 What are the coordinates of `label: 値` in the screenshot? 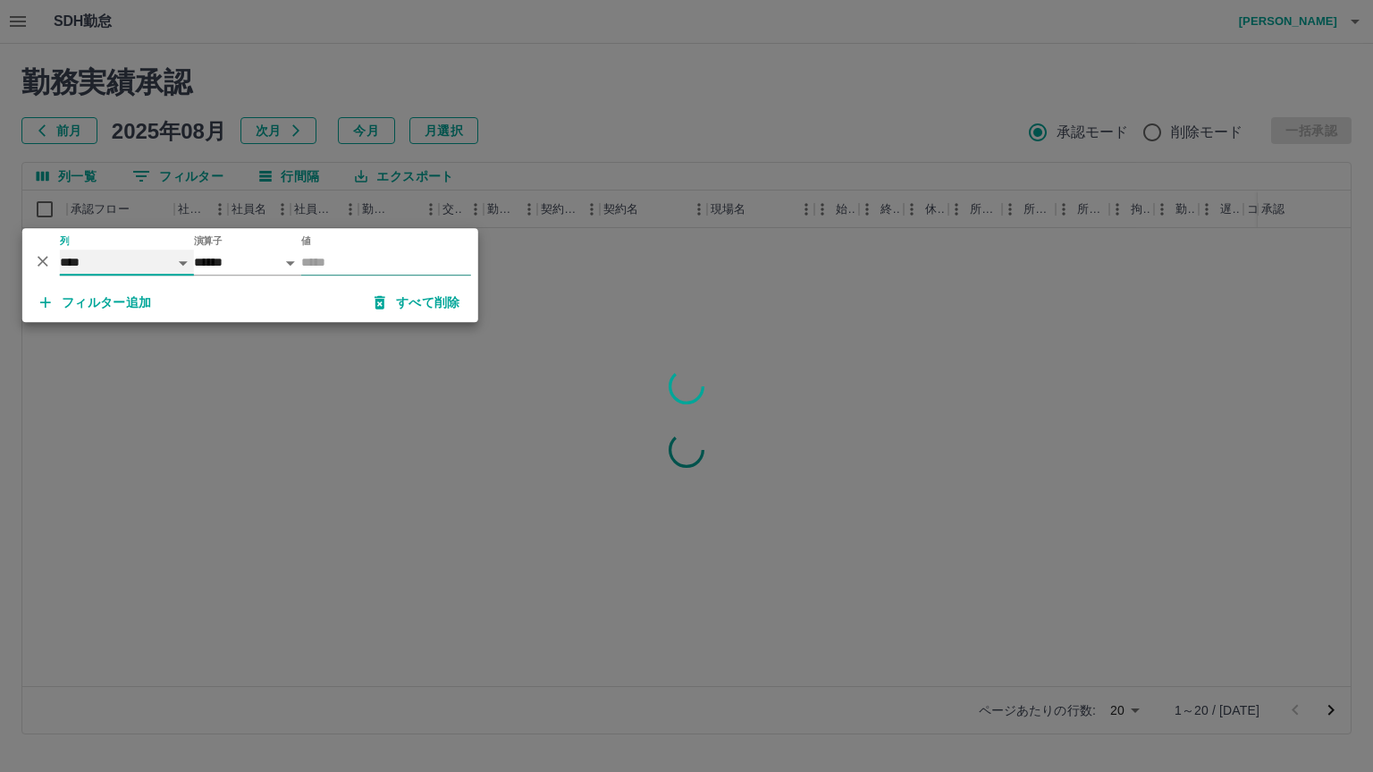 It's located at (306, 240).